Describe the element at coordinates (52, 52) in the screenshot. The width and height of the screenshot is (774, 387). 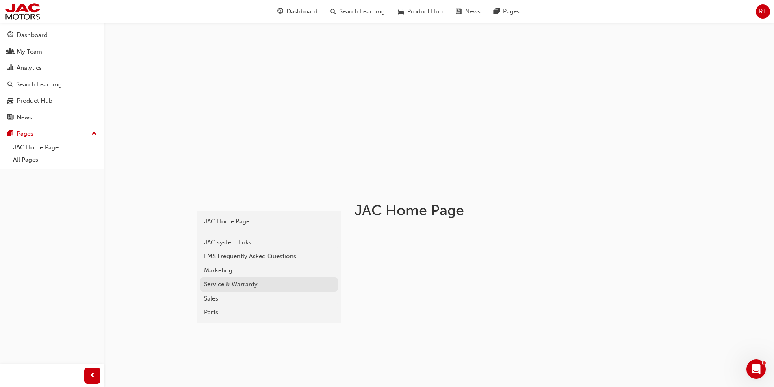
I see `a: My Team` at that location.